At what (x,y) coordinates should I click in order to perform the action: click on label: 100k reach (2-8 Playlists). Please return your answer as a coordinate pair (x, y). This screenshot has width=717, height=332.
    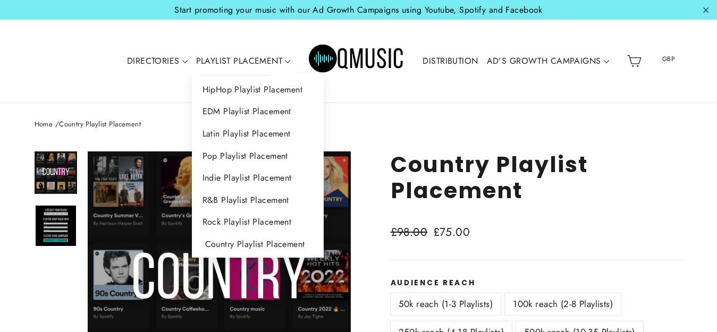
    Looking at the image, I should click on (563, 304).